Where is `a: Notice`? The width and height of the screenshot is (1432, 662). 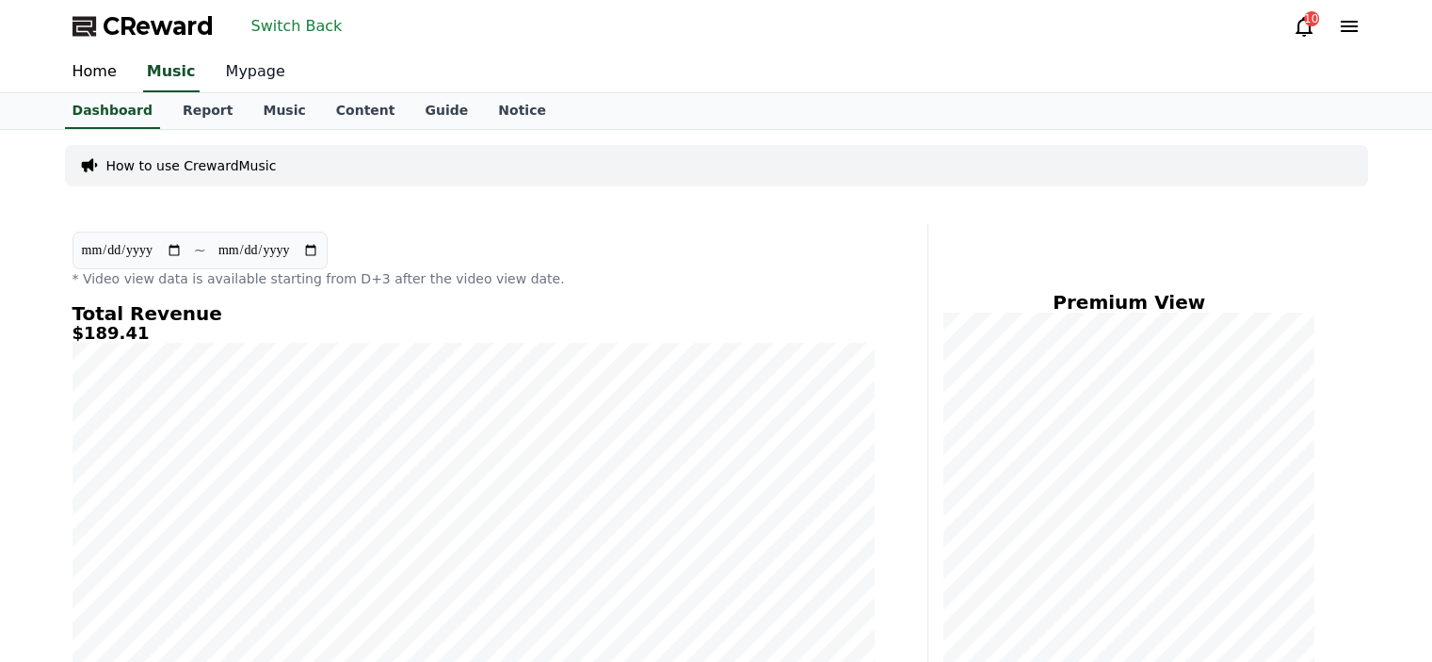
a: Notice is located at coordinates (521, 111).